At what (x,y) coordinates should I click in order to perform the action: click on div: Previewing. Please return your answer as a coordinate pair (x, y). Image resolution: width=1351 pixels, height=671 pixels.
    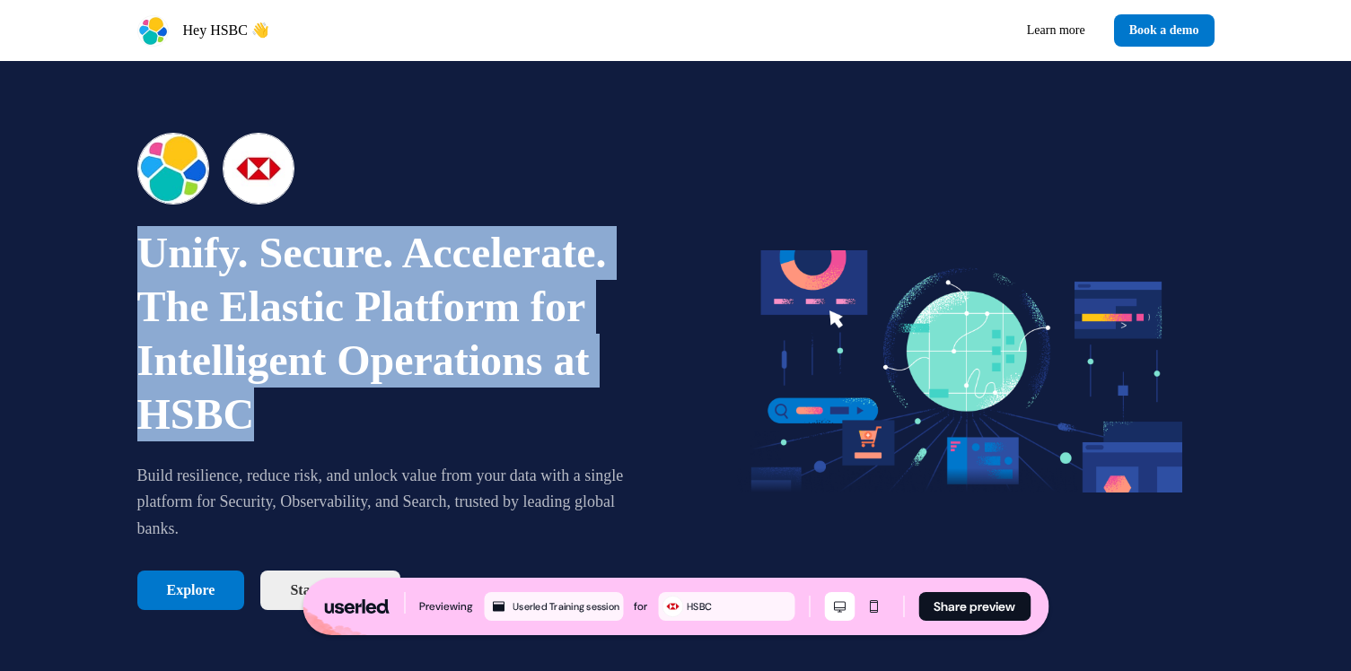
    Looking at the image, I should click on (446, 607).